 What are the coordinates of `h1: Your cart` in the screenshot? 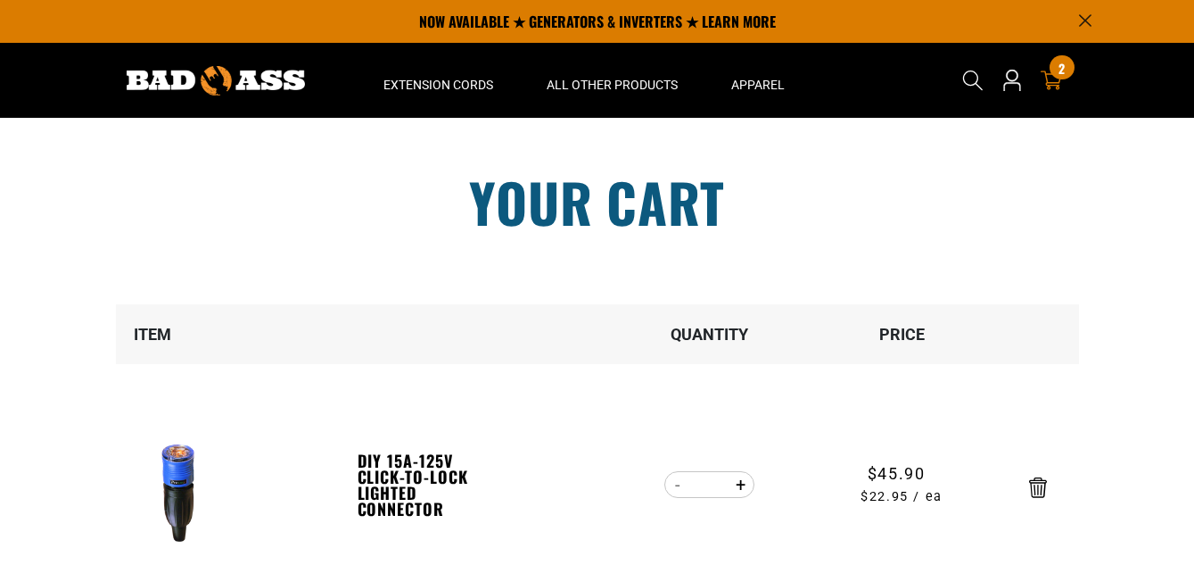 It's located at (598, 202).